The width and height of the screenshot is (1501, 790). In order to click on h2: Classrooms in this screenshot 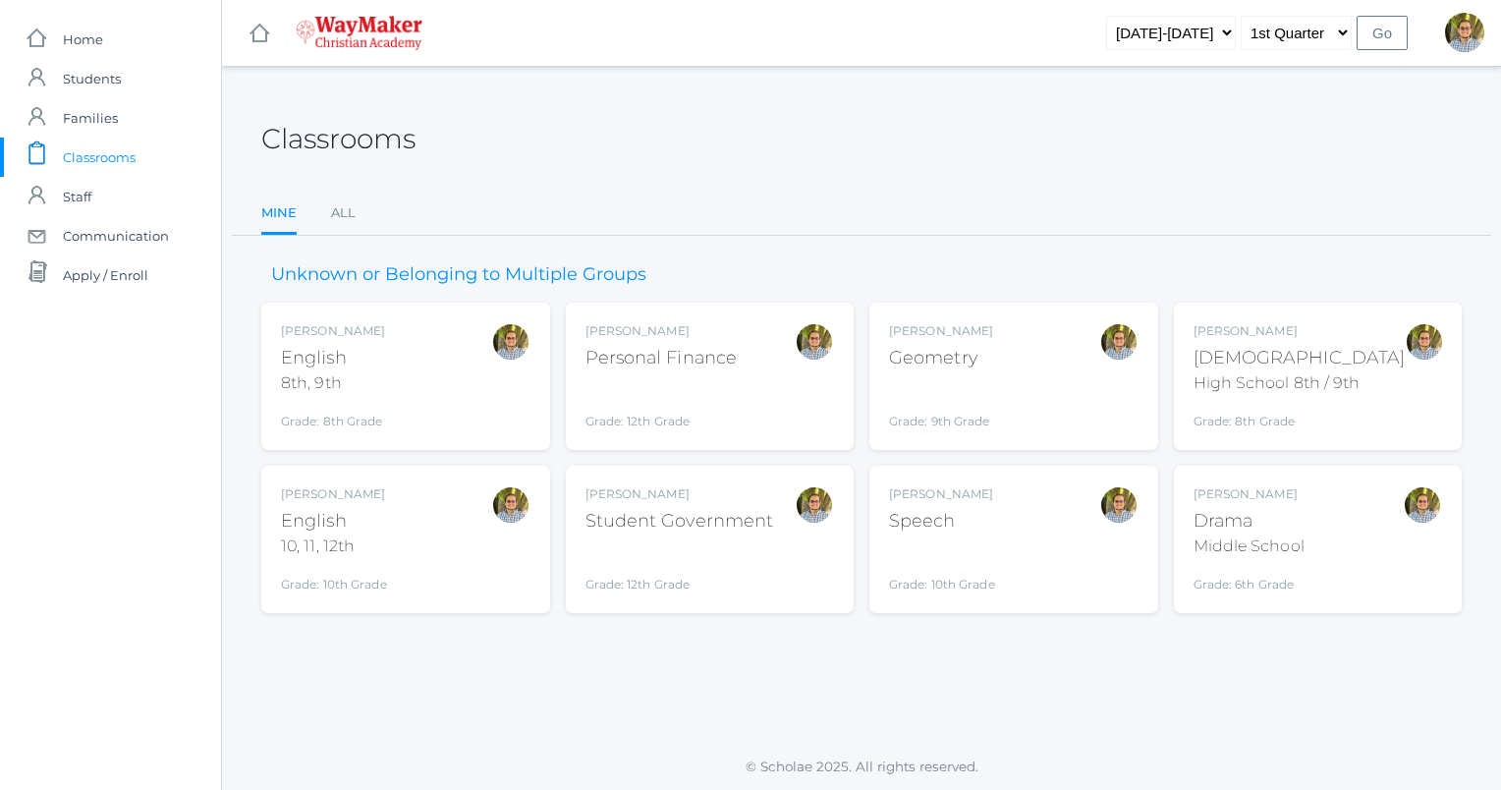, I will do `click(338, 139)`.